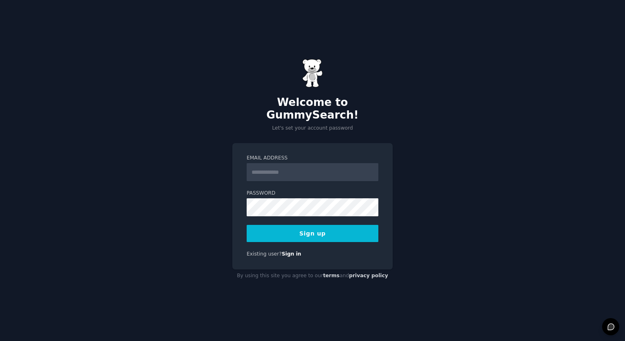 This screenshot has height=341, width=625. I want to click on p: Let's set your account password, so click(313, 129).